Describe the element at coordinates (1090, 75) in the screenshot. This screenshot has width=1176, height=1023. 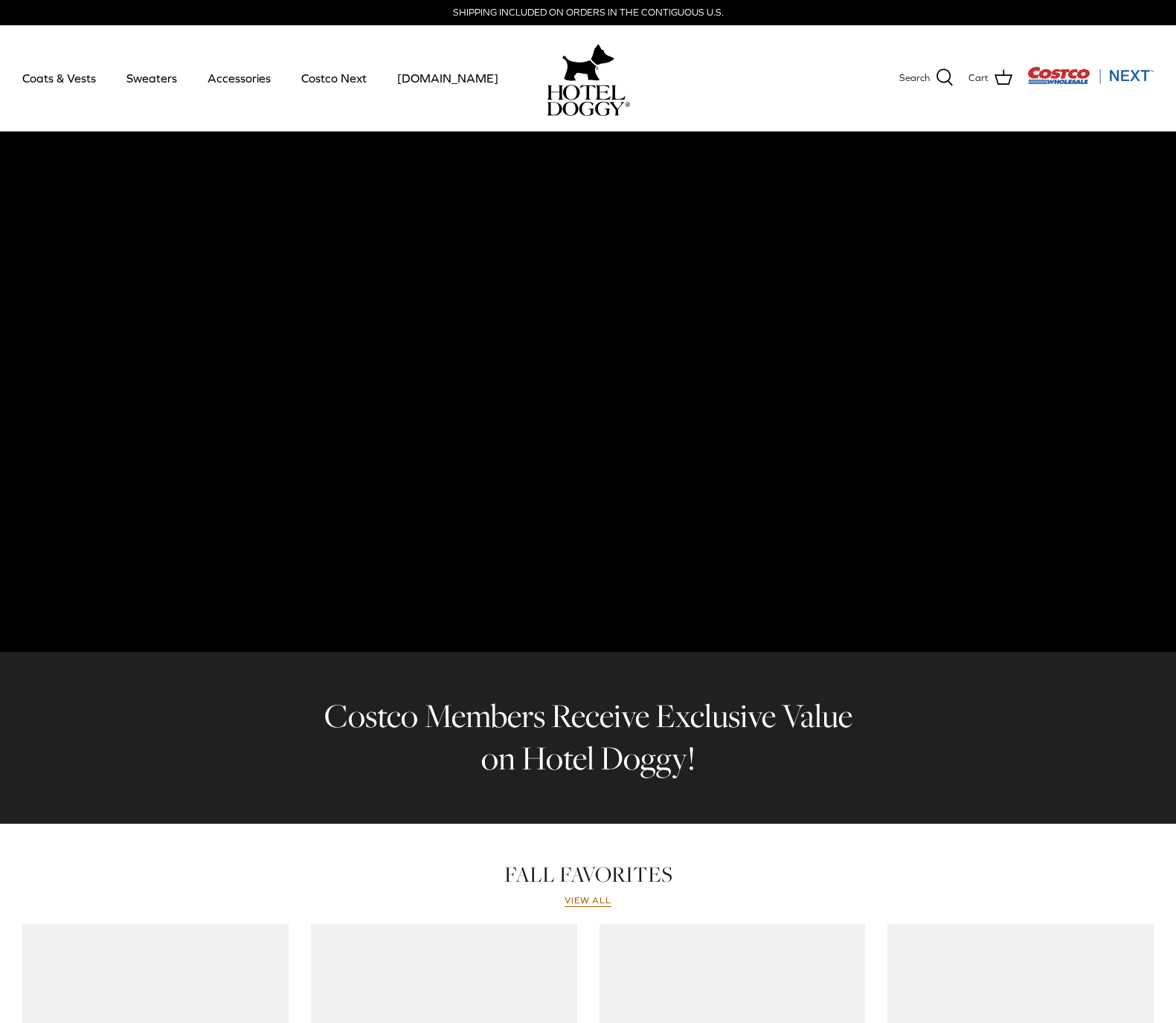
I see `img: Costco Next` at that location.